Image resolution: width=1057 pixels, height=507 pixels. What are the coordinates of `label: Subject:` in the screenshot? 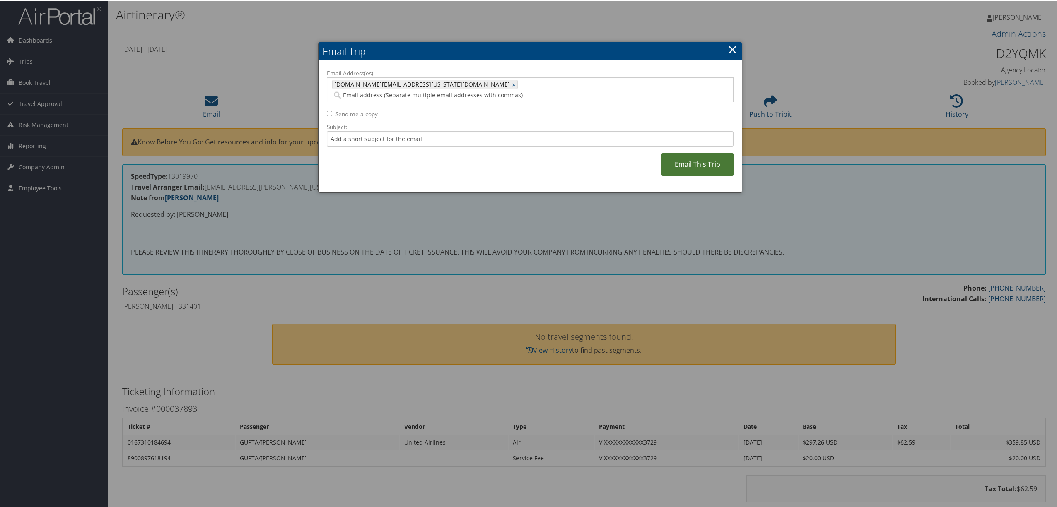 It's located at (530, 126).